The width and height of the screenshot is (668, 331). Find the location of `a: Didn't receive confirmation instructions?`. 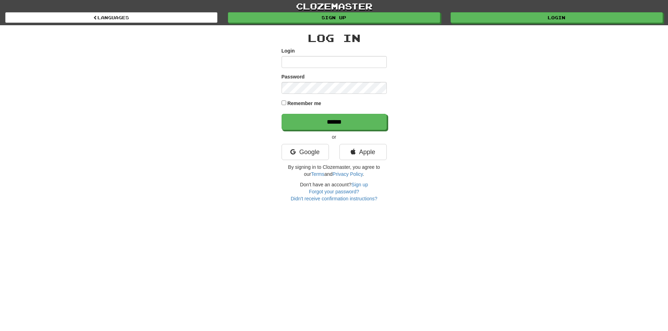

a: Didn't receive confirmation instructions? is located at coordinates (334, 199).